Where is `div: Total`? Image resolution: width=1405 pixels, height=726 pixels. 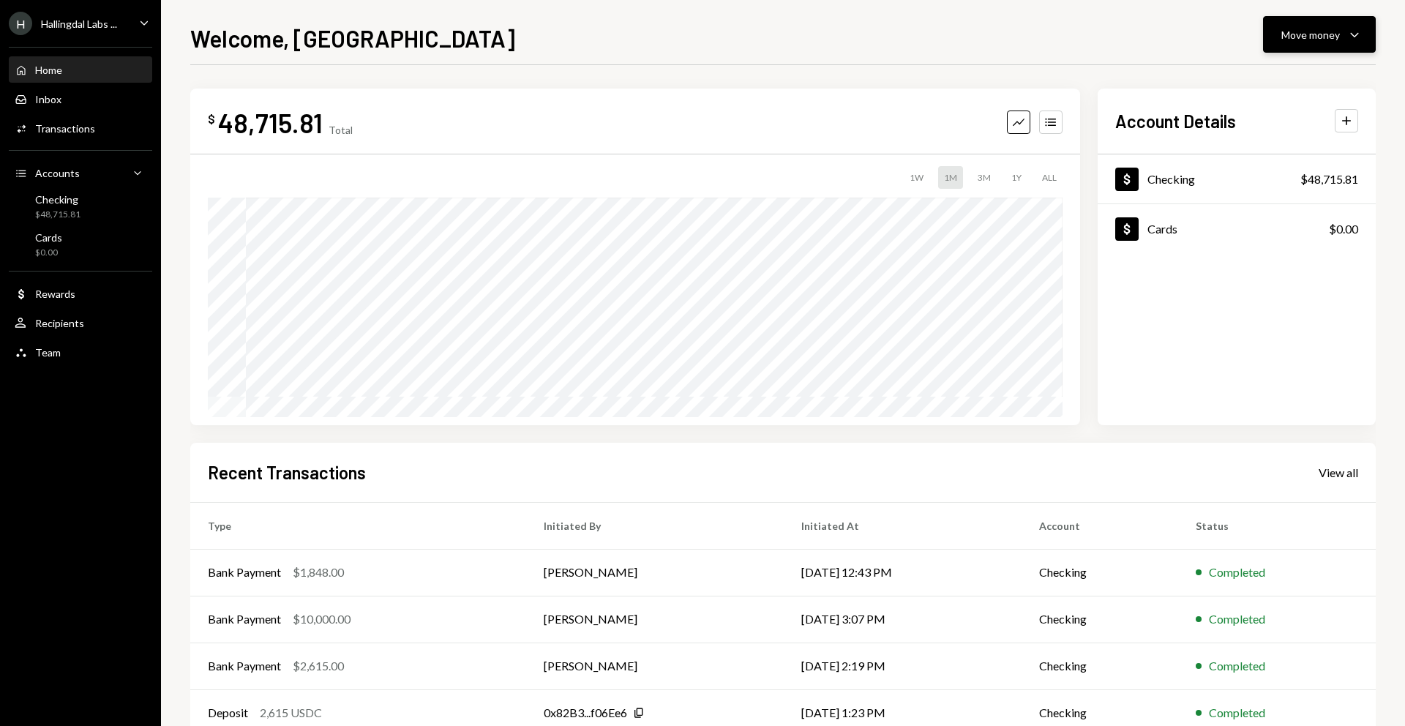
div: Total is located at coordinates (340, 130).